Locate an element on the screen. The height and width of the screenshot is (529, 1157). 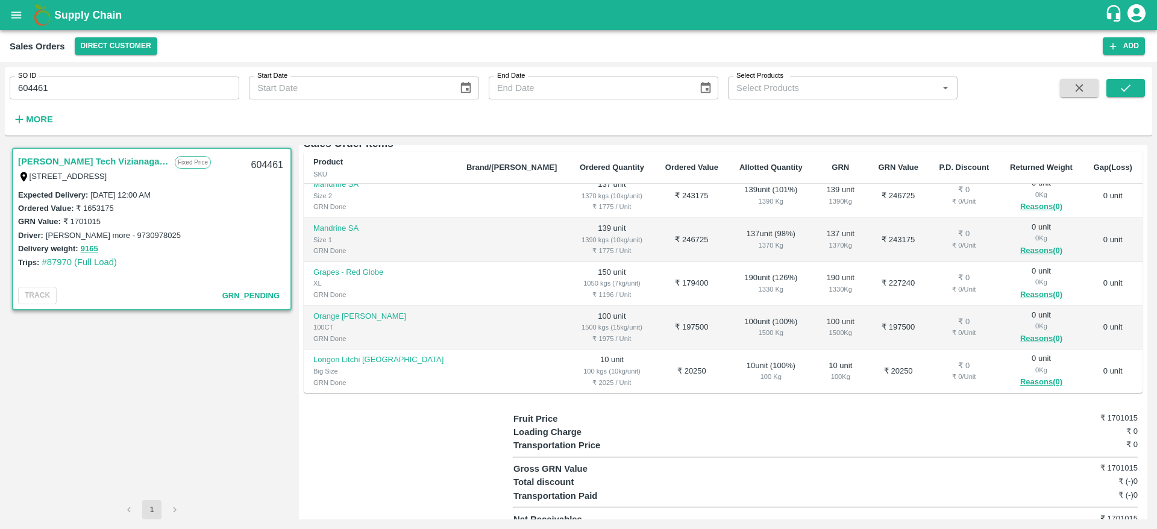
div: 100 Kg is located at coordinates (840, 377).